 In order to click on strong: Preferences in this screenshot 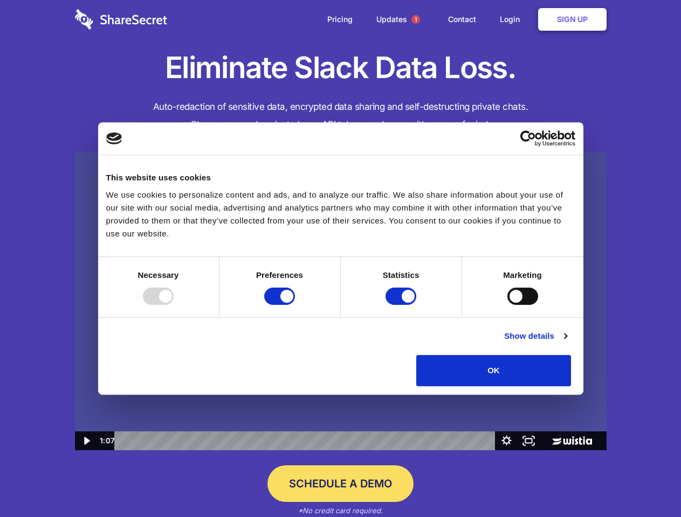, I will do `click(279, 275)`.